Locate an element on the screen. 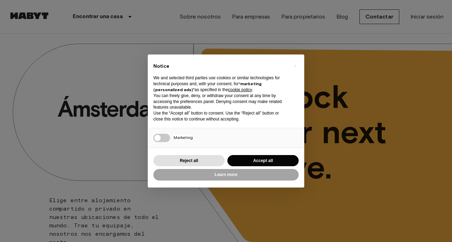  p: You can freely give, deny, or withdraw your consent at any time by accessing the preferences pane... is located at coordinates (220, 102).